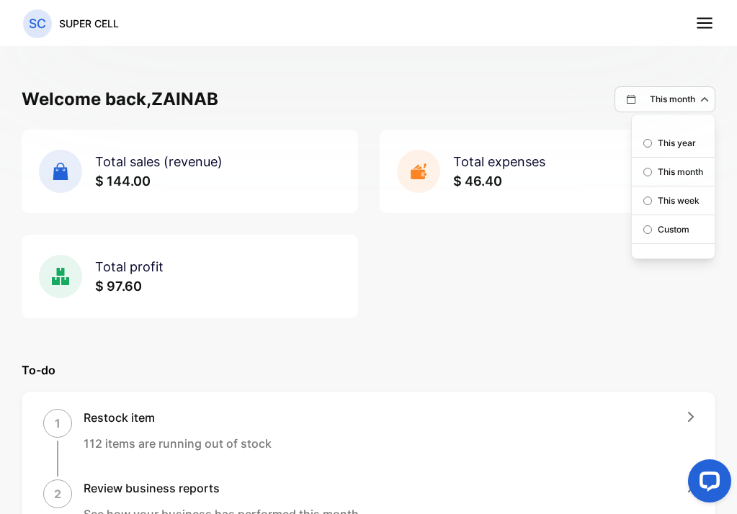  Describe the element at coordinates (118, 286) in the screenshot. I see `span: $ 97.60` at that location.